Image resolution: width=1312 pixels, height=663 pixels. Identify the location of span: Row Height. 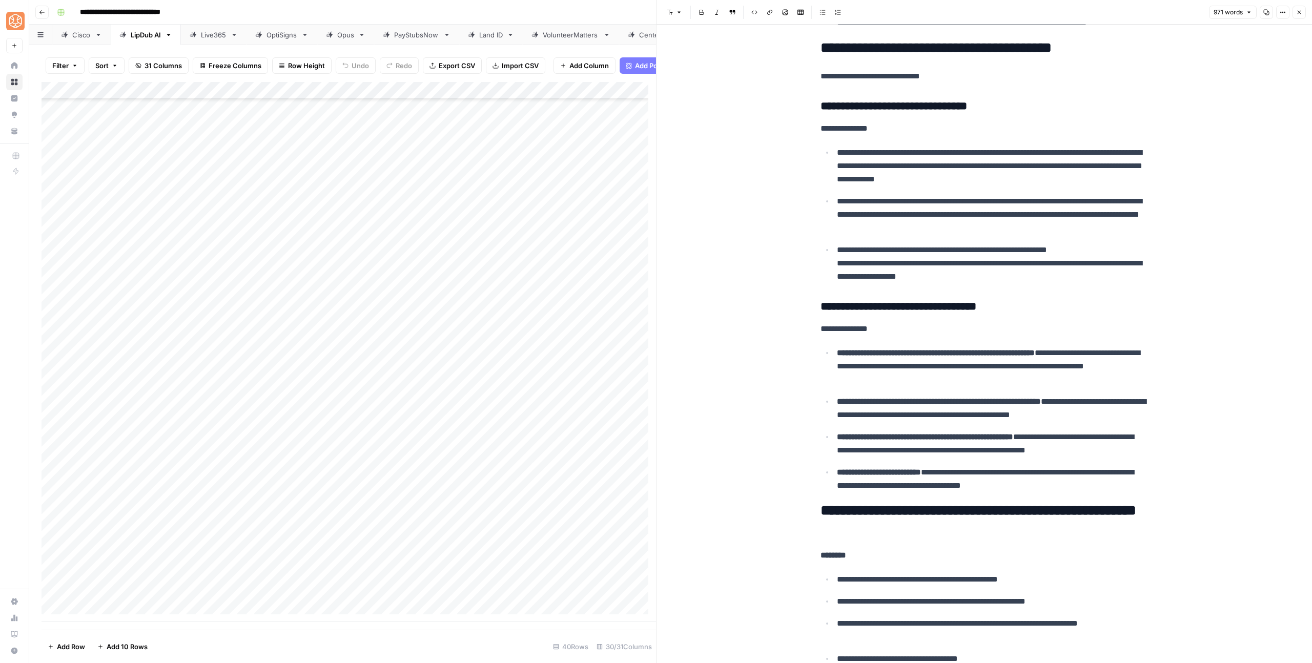
(307, 66).